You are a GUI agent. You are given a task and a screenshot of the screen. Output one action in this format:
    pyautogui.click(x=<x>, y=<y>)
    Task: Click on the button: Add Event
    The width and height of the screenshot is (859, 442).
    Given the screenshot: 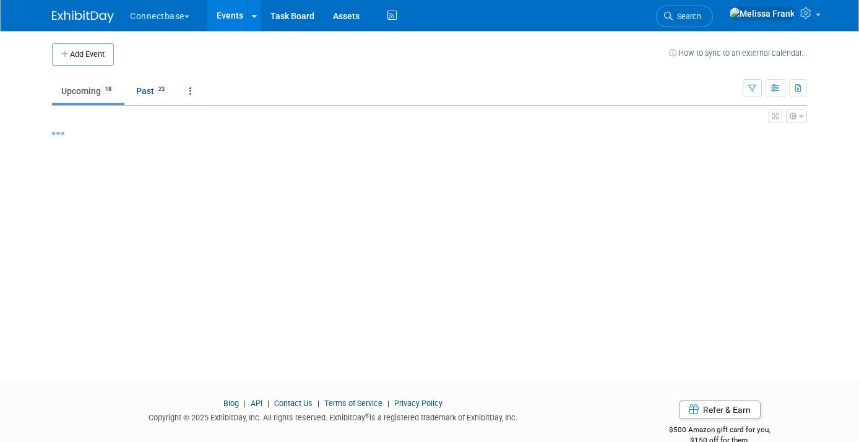 What is the action you would take?
    pyautogui.click(x=83, y=54)
    